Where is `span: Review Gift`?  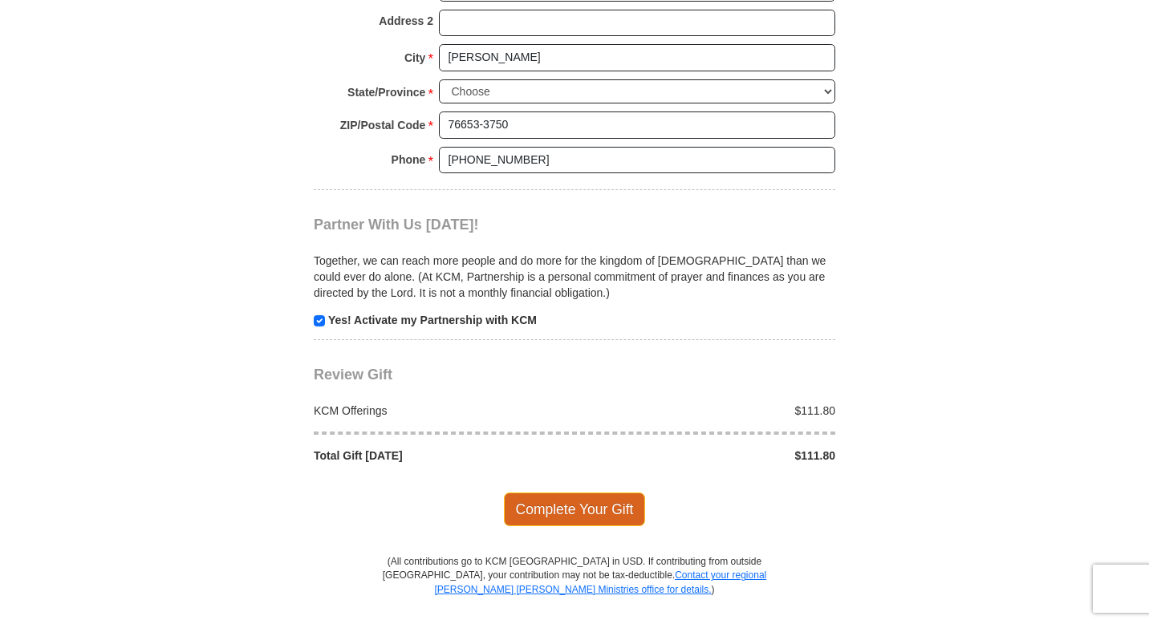
span: Review Gift is located at coordinates (353, 375).